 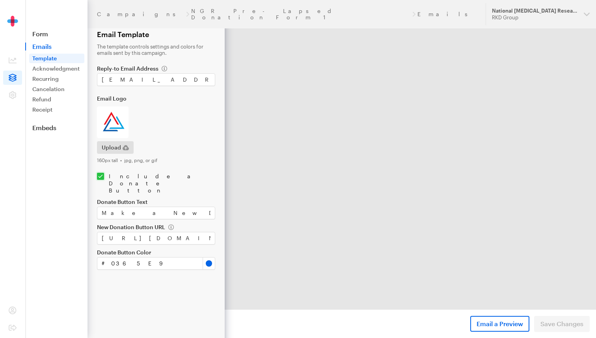 What do you see at coordinates (156, 252) in the screenshot?
I see `label: Donate Button Color` at bounding box center [156, 252].